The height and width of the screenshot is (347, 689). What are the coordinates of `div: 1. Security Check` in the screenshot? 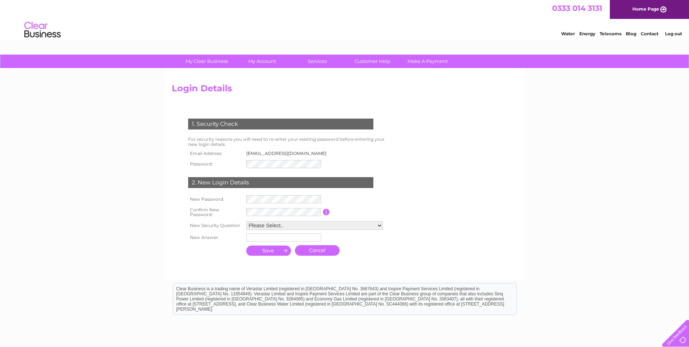 It's located at (281, 124).